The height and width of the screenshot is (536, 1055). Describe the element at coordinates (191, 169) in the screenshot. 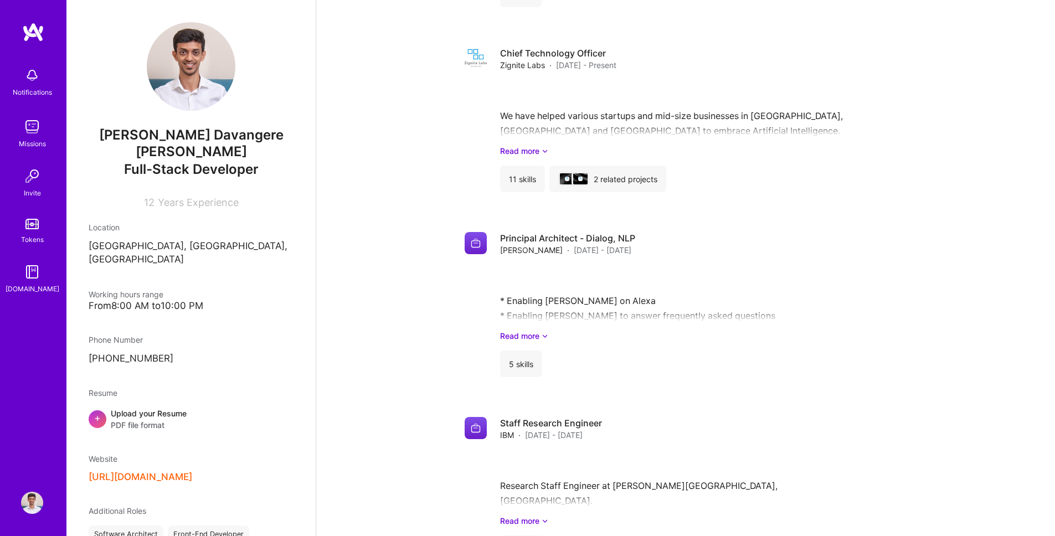

I see `span: Full-Stack Developer` at that location.